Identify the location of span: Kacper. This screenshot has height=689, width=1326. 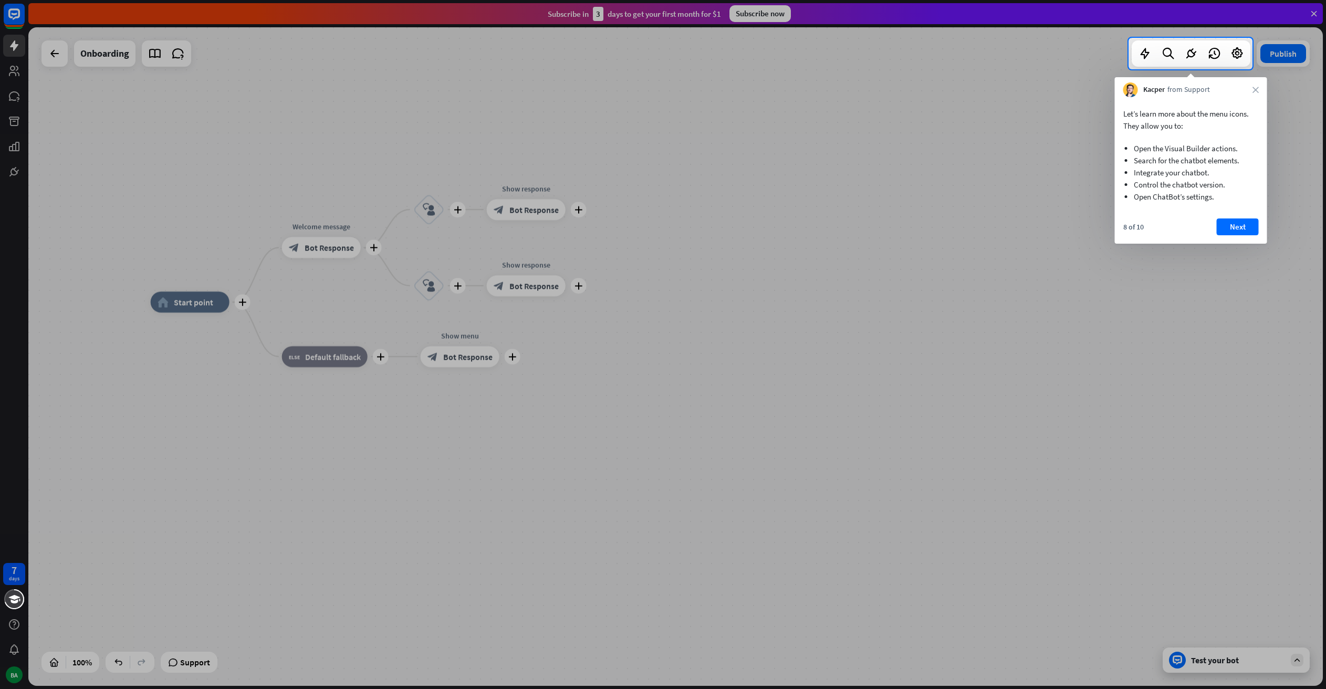
(1154, 90).